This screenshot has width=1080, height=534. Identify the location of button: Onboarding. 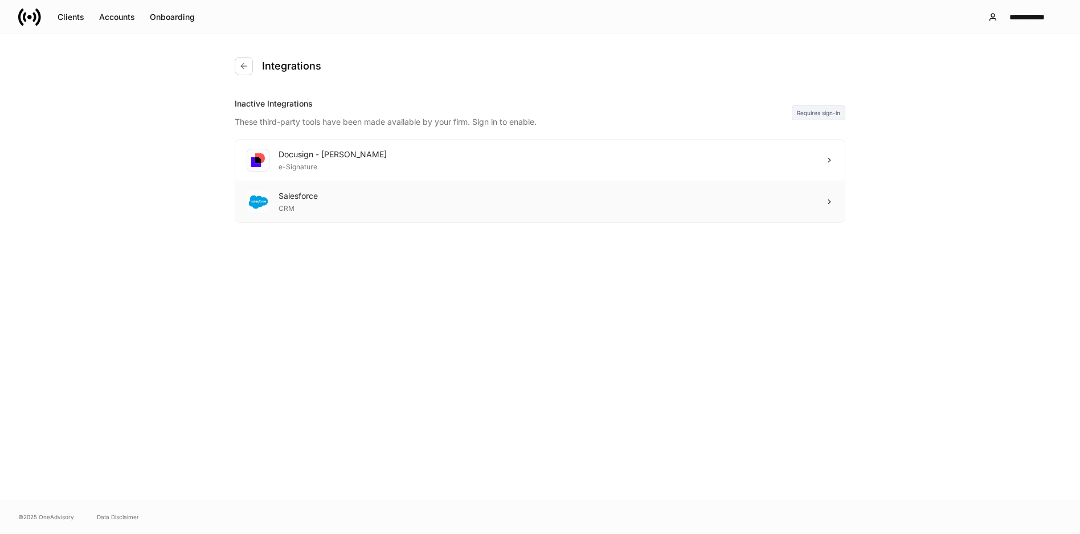
(172, 17).